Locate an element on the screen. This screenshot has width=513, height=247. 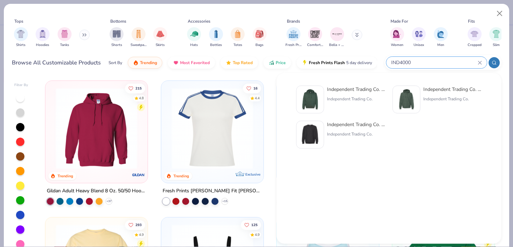
button: Fresh Prints Flash5 day delivery is located at coordinates (337, 63).